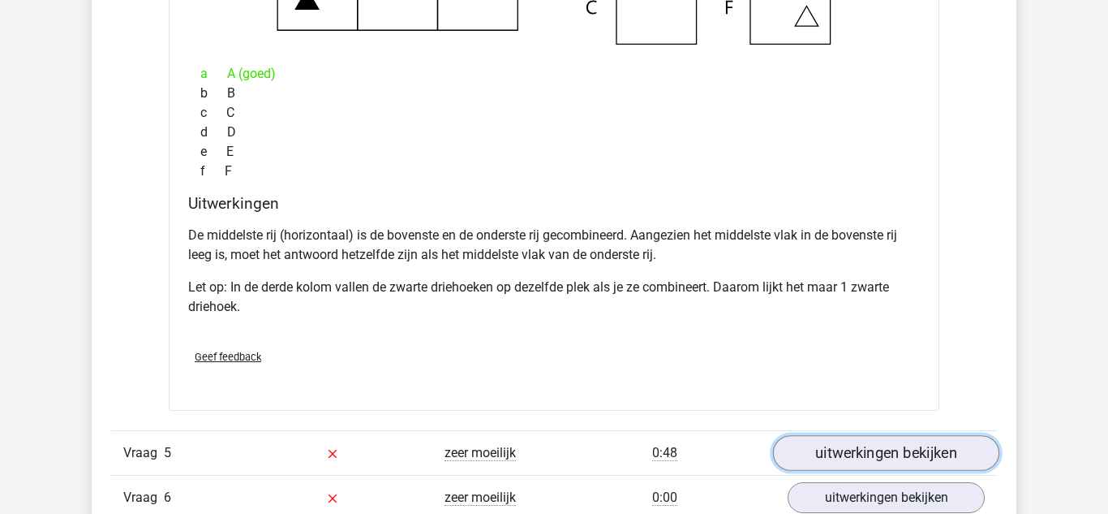 The height and width of the screenshot is (514, 1108). Describe the element at coordinates (554, 152) in the screenshot. I see `div: E` at that location.